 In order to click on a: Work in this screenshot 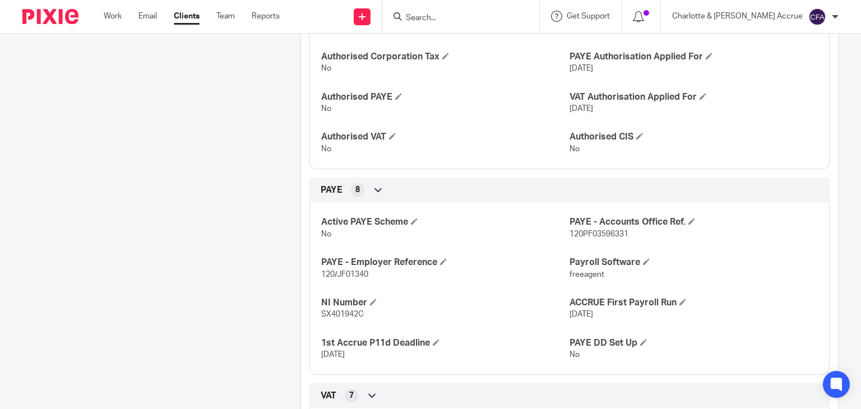, I will do `click(113, 16)`.